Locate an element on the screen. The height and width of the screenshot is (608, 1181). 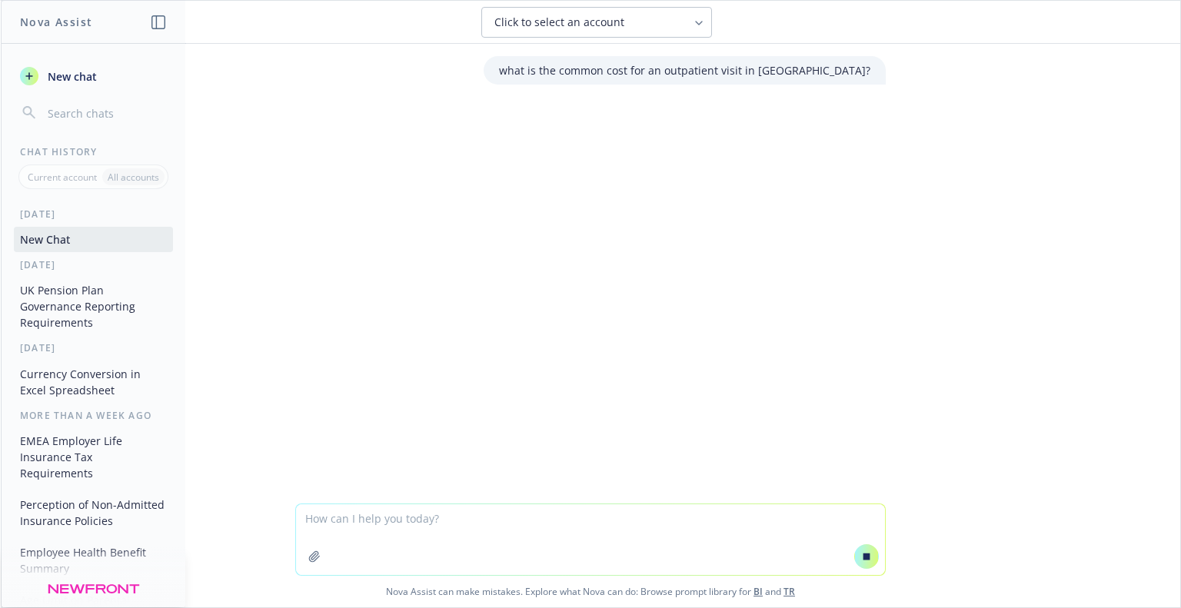
h1: Nova Assist is located at coordinates (56, 22).